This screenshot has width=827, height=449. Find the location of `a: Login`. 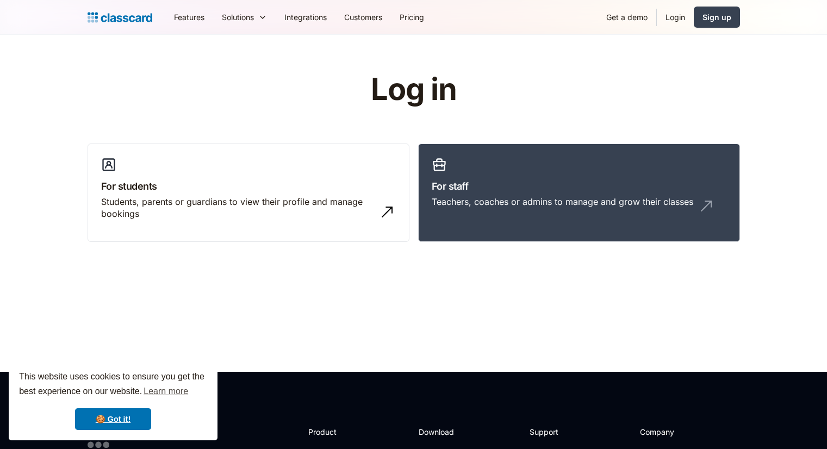

a: Login is located at coordinates (676, 17).